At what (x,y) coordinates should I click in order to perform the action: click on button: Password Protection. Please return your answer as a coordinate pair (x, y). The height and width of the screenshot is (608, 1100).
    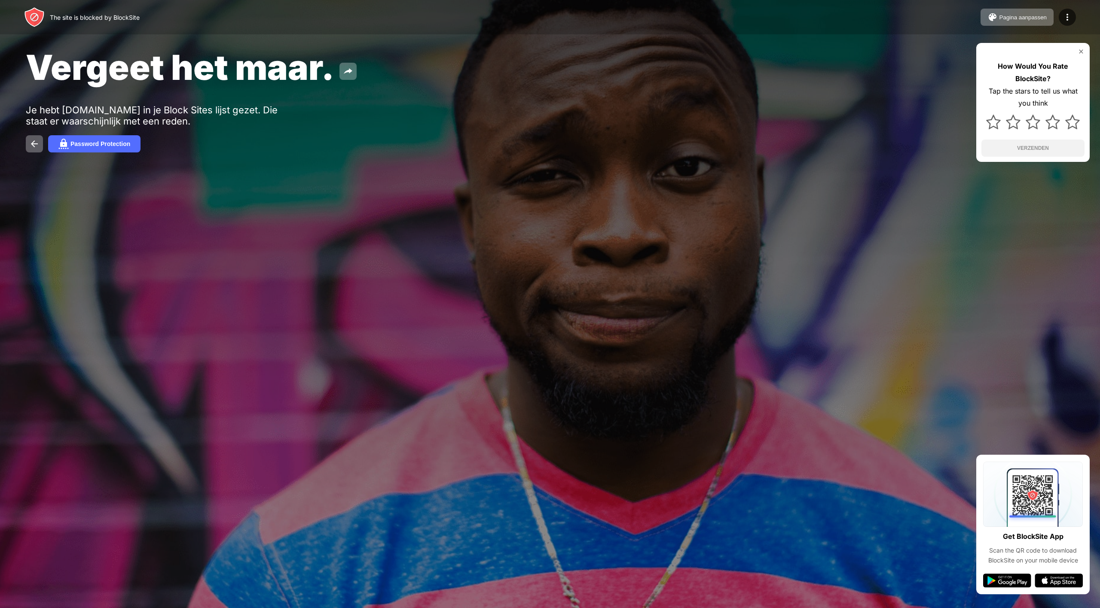
    Looking at the image, I should click on (94, 144).